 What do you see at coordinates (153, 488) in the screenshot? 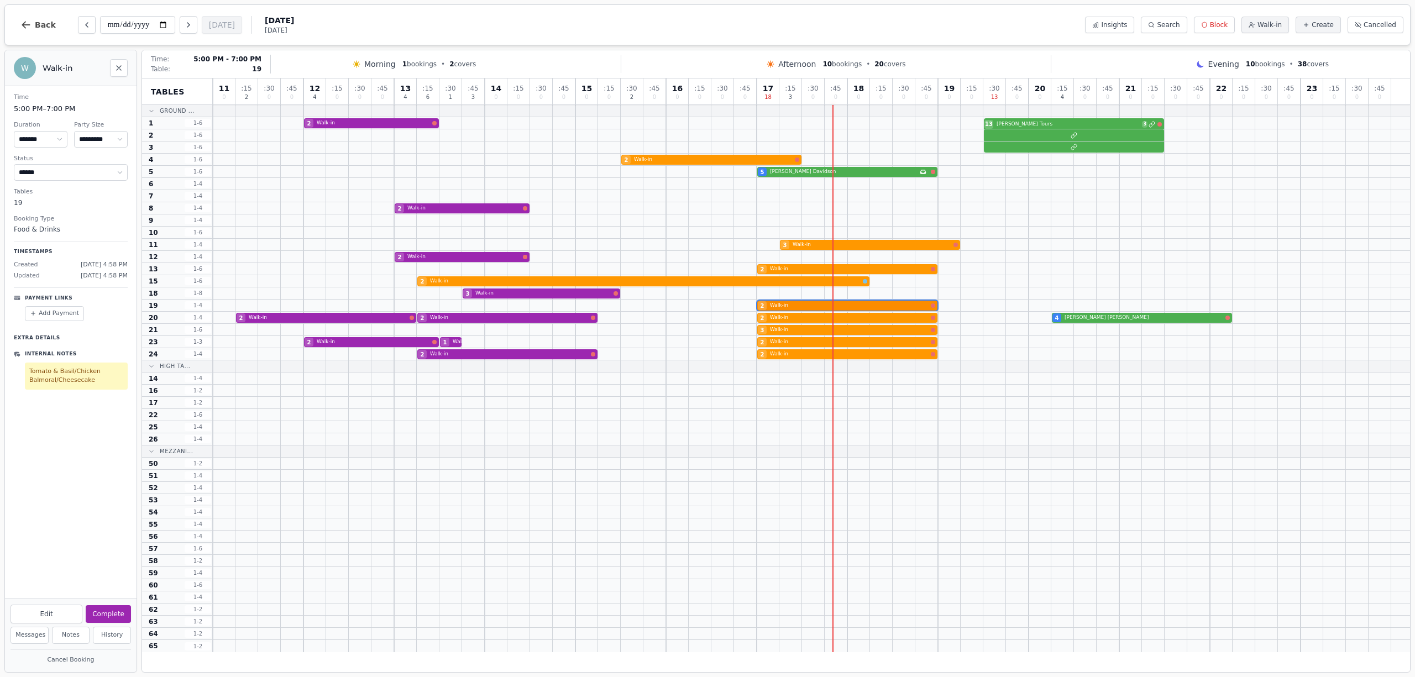
I see `span: 52` at bounding box center [153, 488].